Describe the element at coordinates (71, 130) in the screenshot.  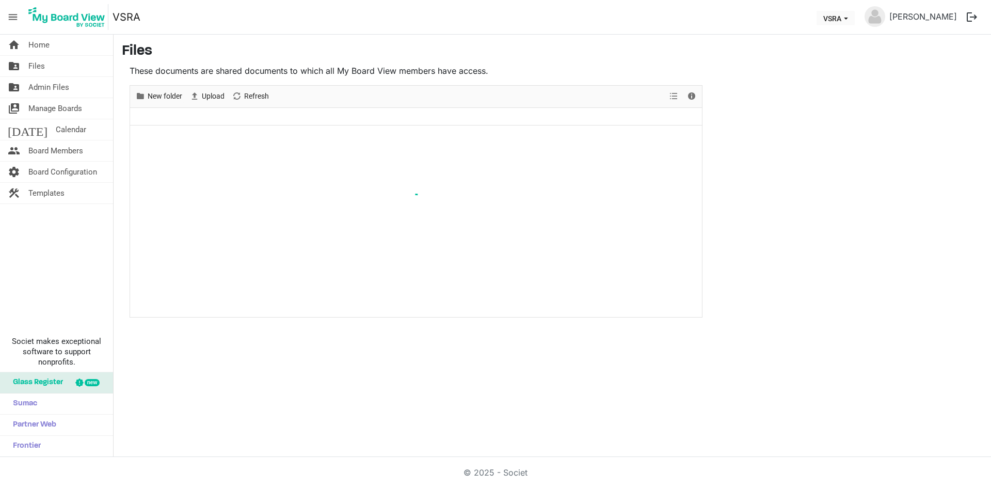
I see `span: Calendar` at that location.